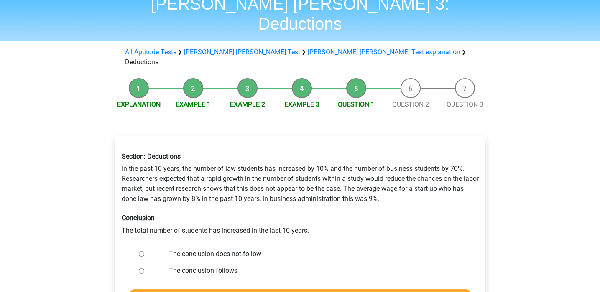  What do you see at coordinates (193, 104) in the screenshot?
I see `a: Example 1` at bounding box center [193, 104].